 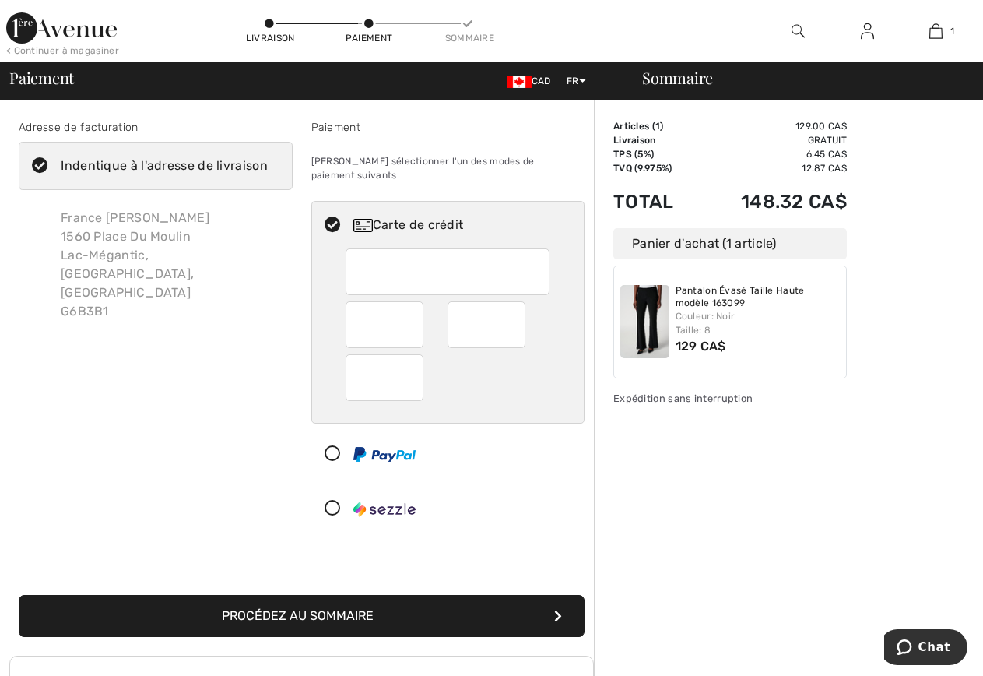 I want to click on td: TPS (5%), so click(x=655, y=154).